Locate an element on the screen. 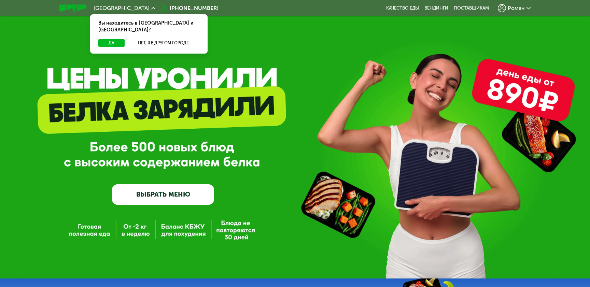 Image resolution: width=590 pixels, height=287 pixels. a: Качество еды is located at coordinates (402, 8).